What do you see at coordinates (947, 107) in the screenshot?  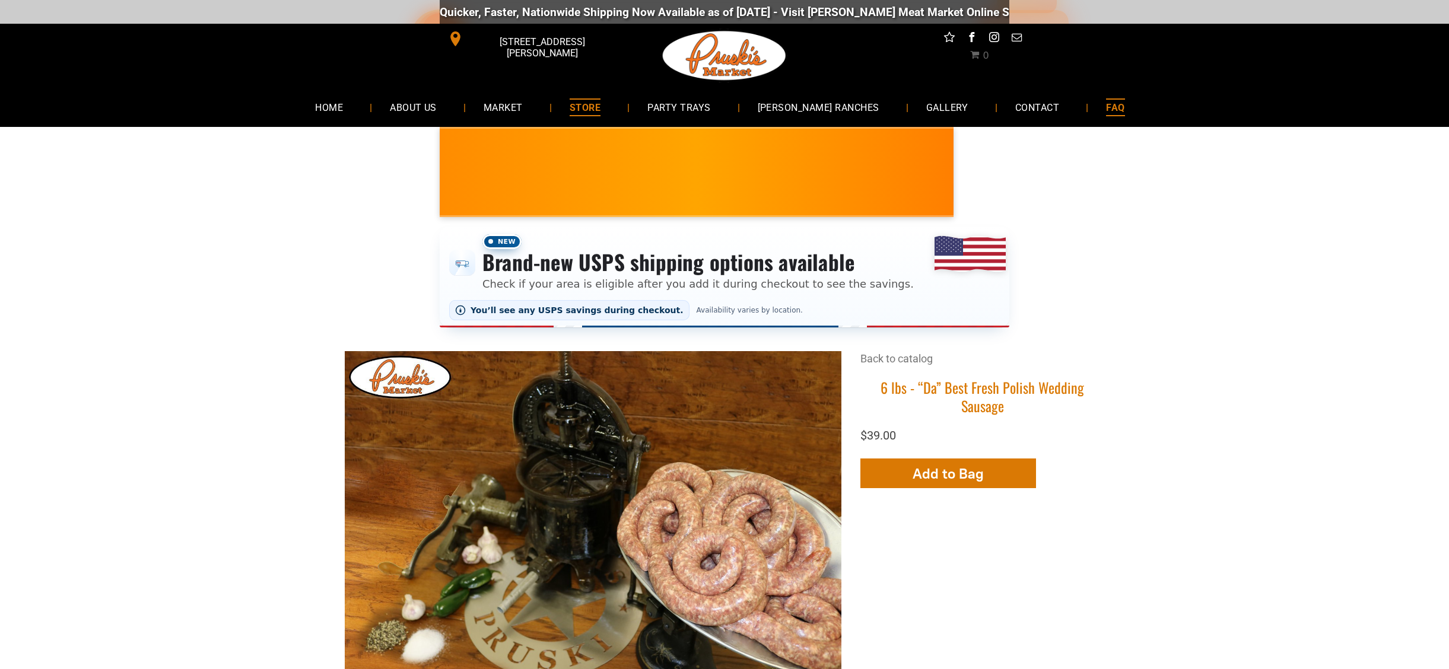 I see `a: GALLERY` at bounding box center [947, 107].